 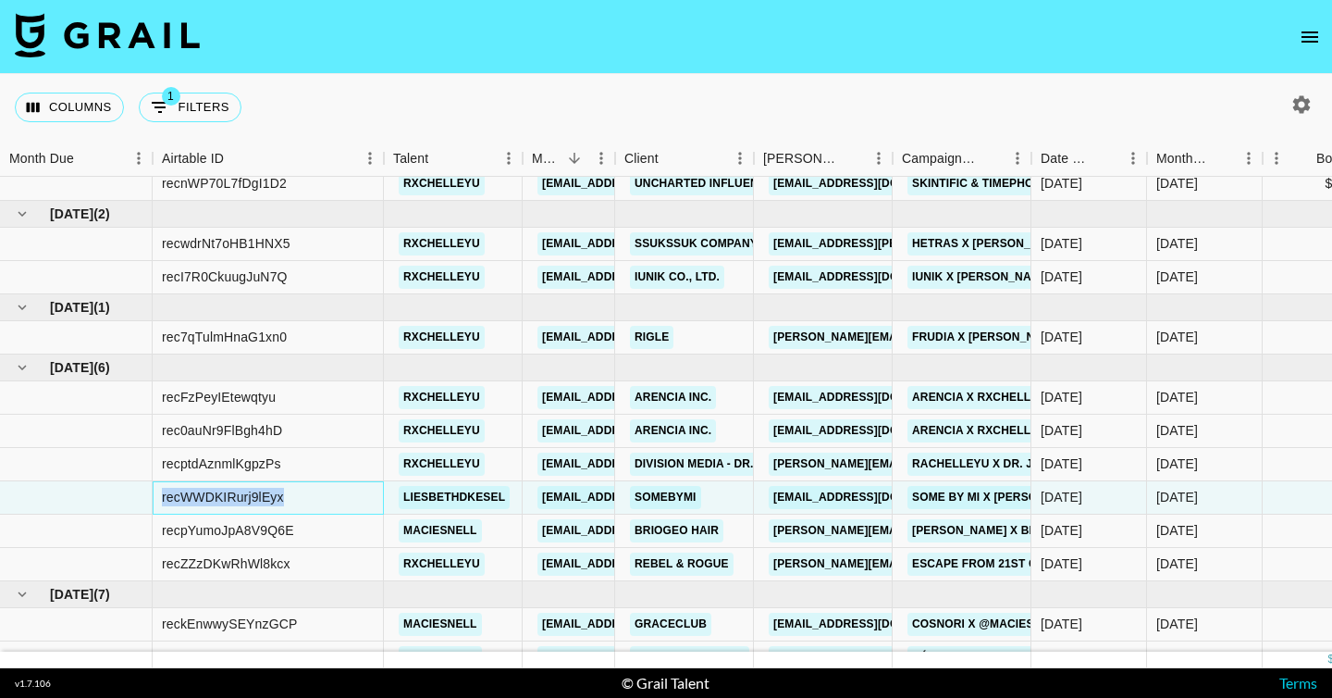 I want to click on span: ( 2 ), so click(x=102, y=214).